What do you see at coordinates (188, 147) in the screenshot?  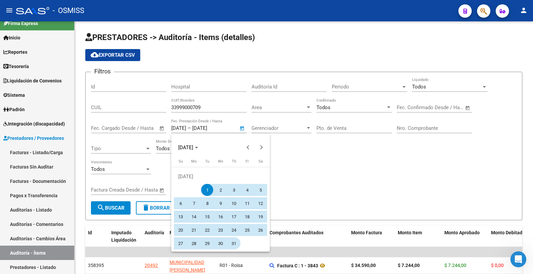 I see `button: Choose month and year` at bounding box center [188, 147].